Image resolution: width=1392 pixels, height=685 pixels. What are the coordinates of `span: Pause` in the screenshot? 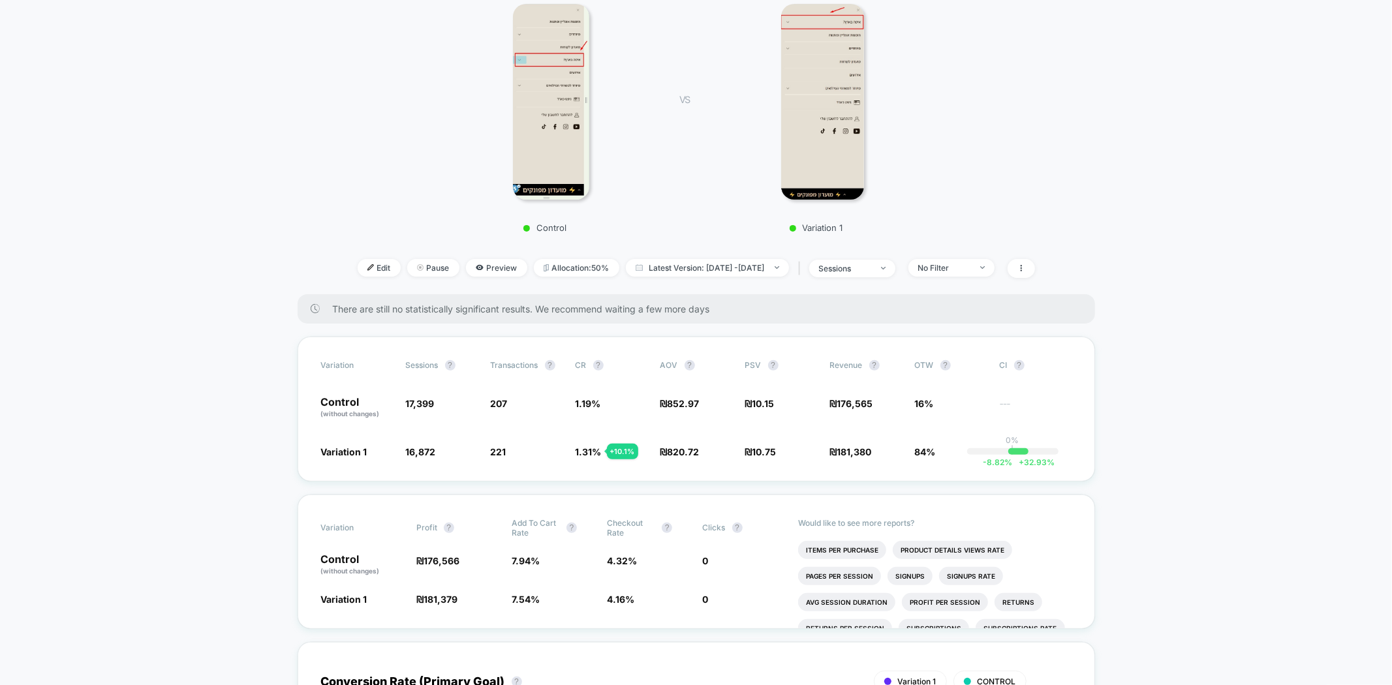 It's located at (433, 268).